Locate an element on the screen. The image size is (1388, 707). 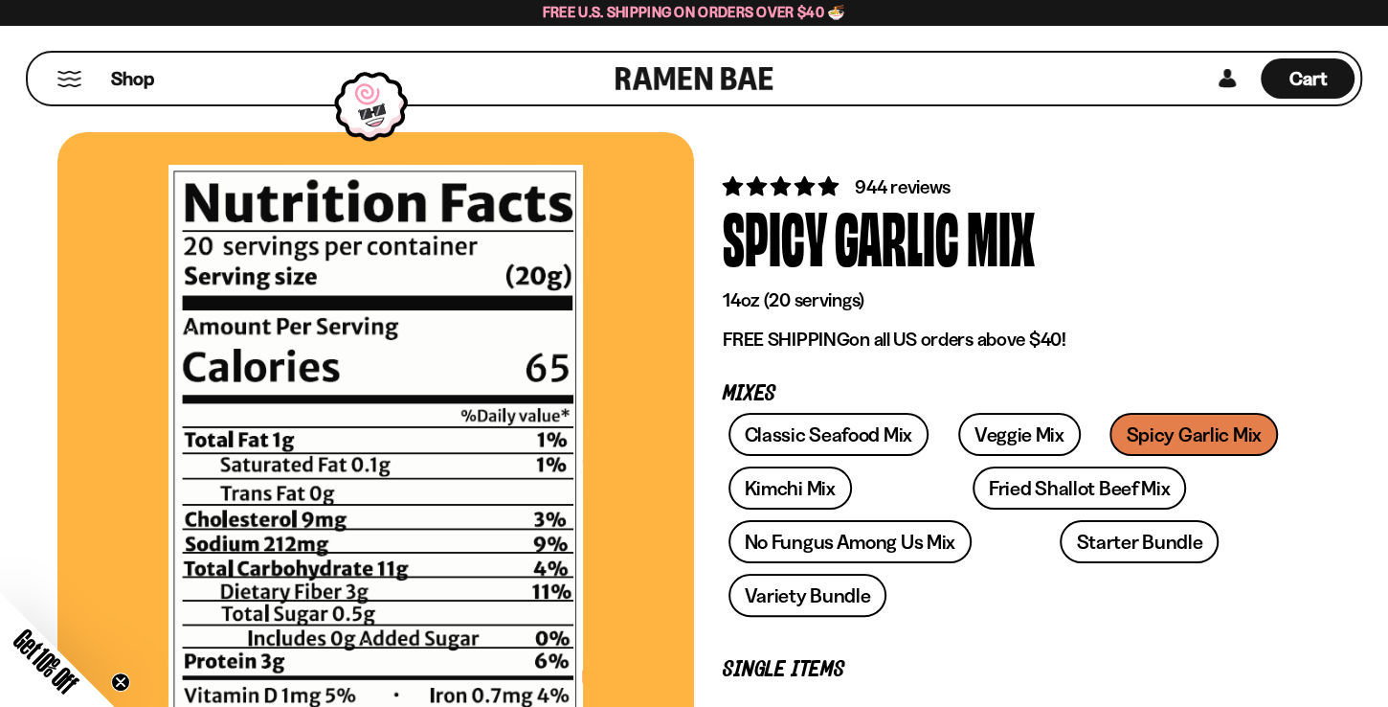
button: Close teaser is located at coordinates (121, 682).